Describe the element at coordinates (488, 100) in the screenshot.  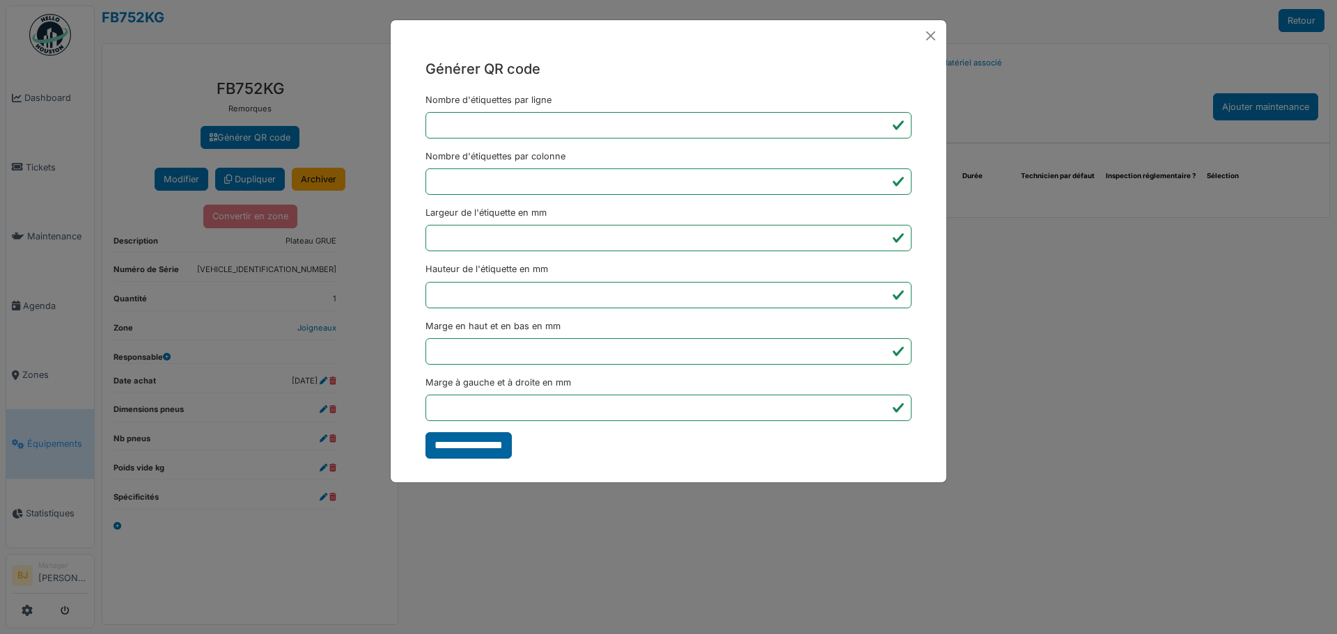
I see `label: Nombre d'étiquettes par ligne` at that location.